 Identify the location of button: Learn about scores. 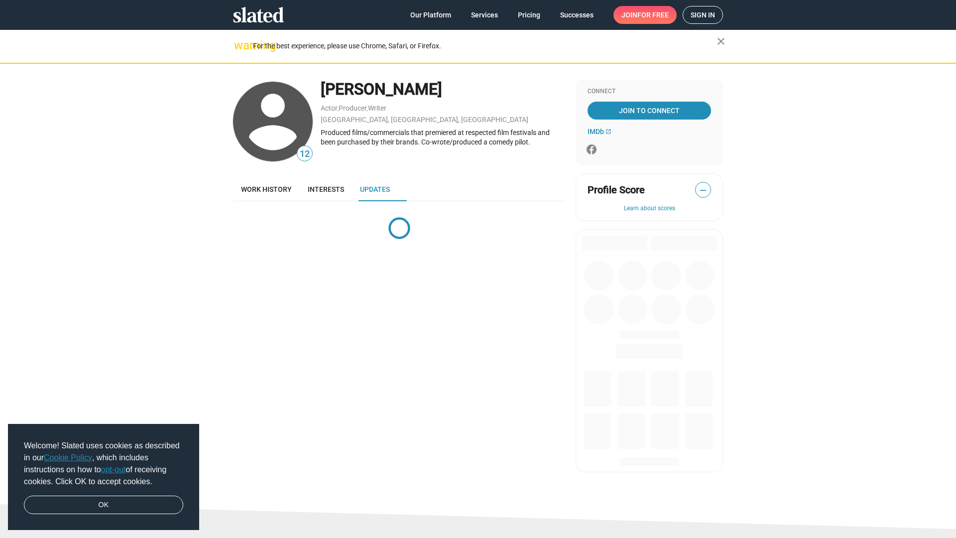
(649, 209).